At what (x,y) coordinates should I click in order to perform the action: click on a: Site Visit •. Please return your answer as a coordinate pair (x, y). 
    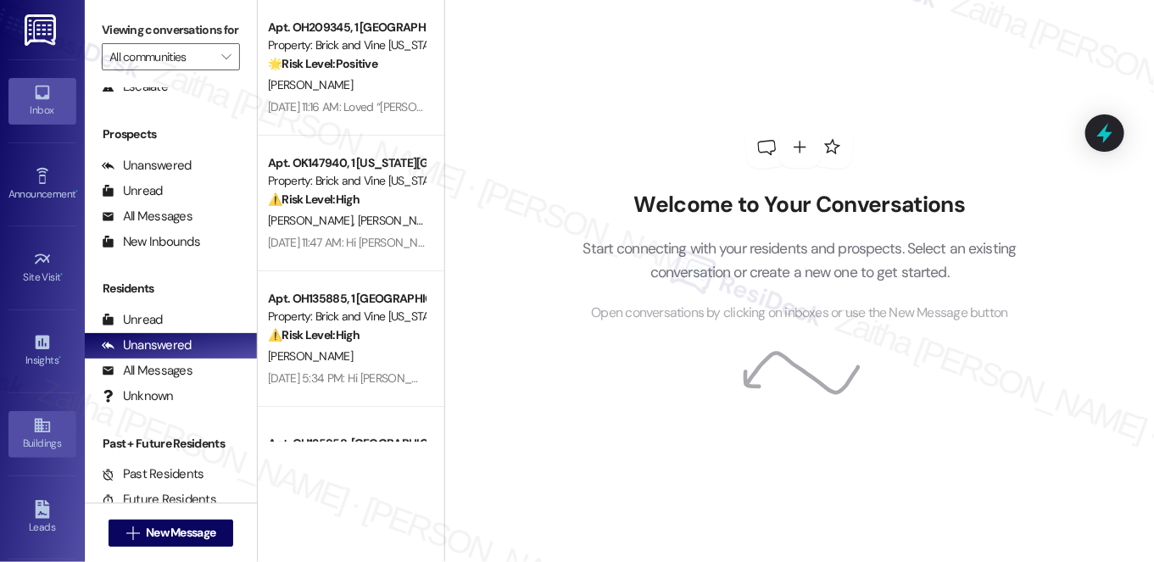
    Looking at the image, I should click on (42, 268).